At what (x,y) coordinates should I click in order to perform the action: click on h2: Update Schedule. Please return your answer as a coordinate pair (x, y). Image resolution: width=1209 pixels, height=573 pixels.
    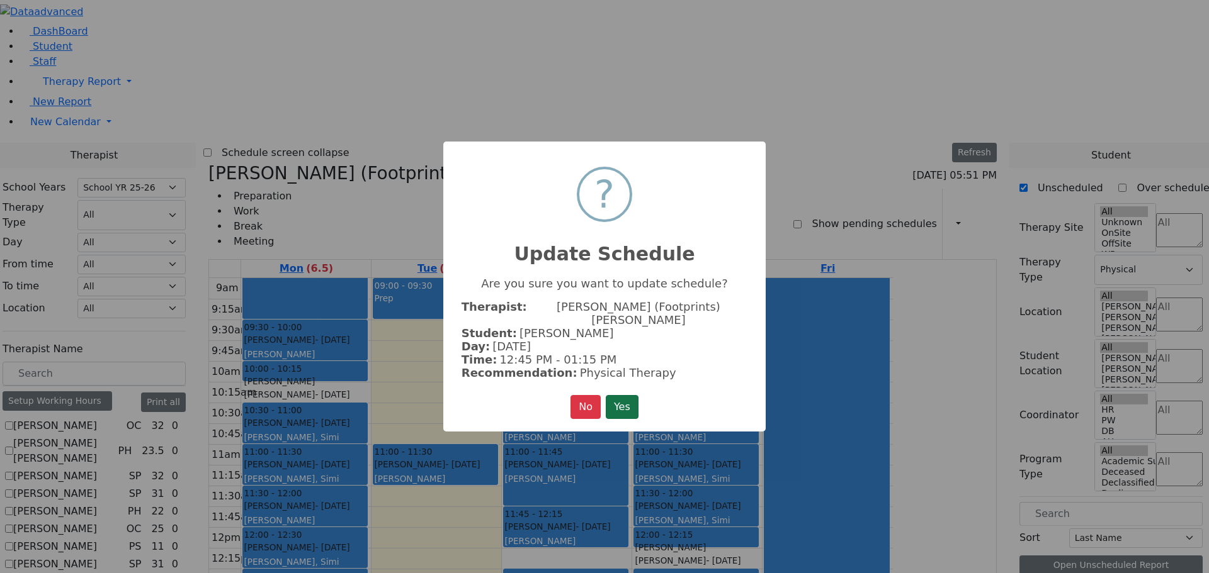
    Looking at the image, I should click on (604, 247).